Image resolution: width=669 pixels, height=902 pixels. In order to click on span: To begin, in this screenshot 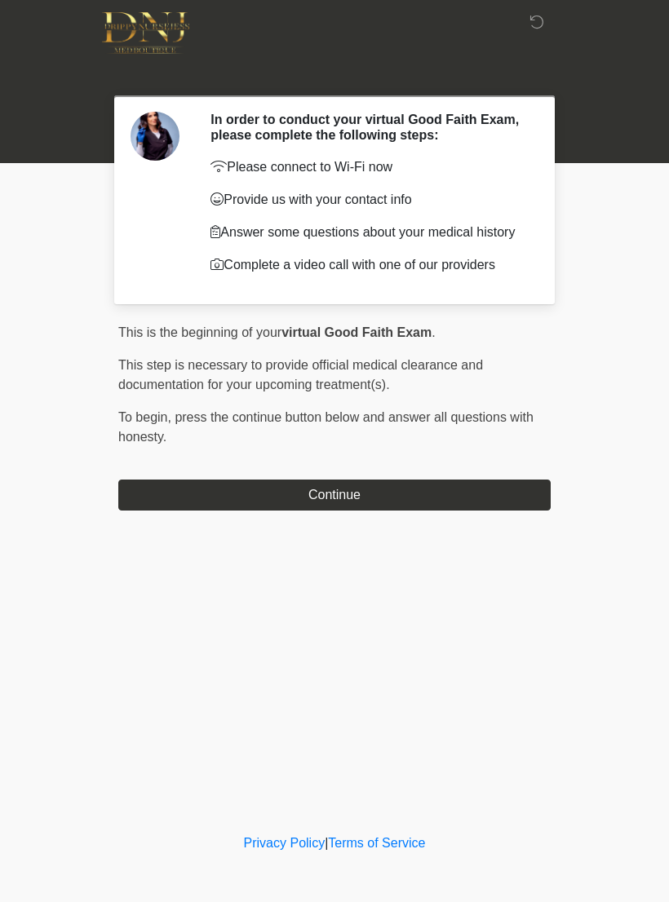, I will do `click(146, 417)`.